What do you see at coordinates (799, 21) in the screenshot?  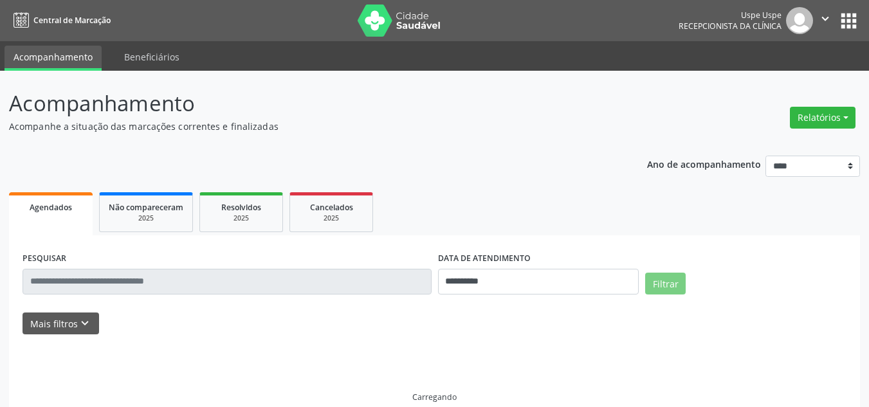 I see `img: img` at bounding box center [799, 21].